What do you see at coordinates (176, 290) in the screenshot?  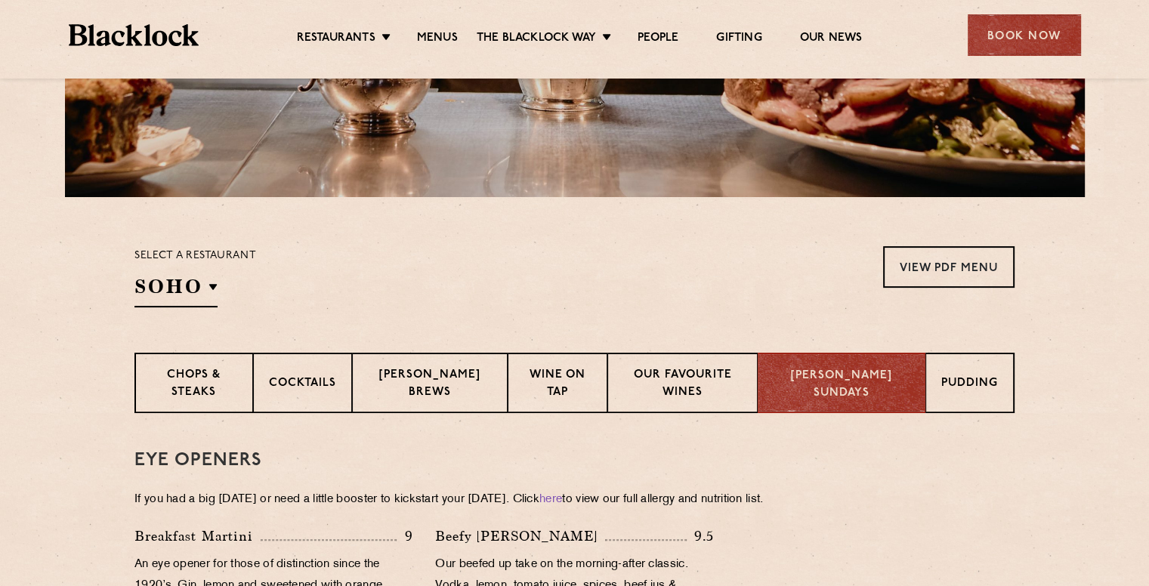 I see `h2: SOHO` at bounding box center [176, 290].